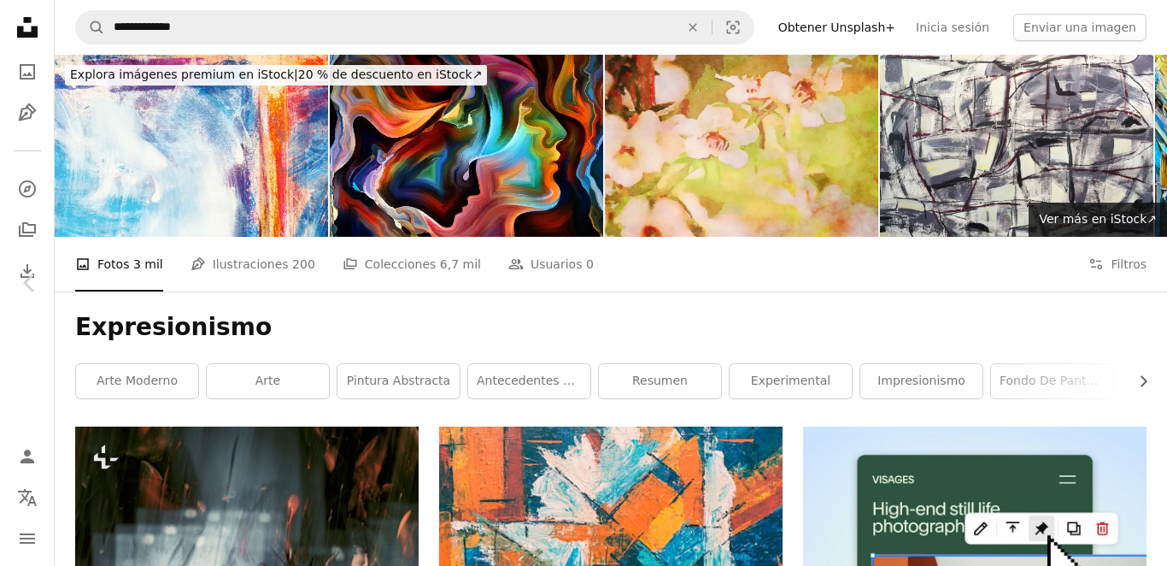  I want to click on a: Obtener Unsplash+, so click(837, 27).